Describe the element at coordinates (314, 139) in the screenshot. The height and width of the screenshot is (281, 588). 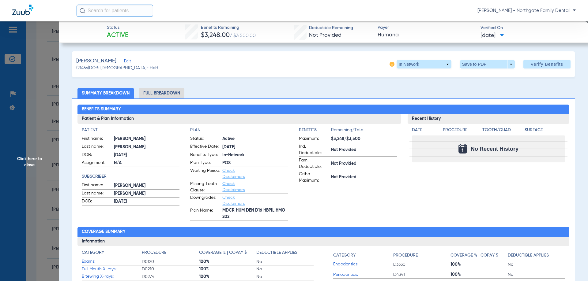
I see `span: Maximum:` at that location.